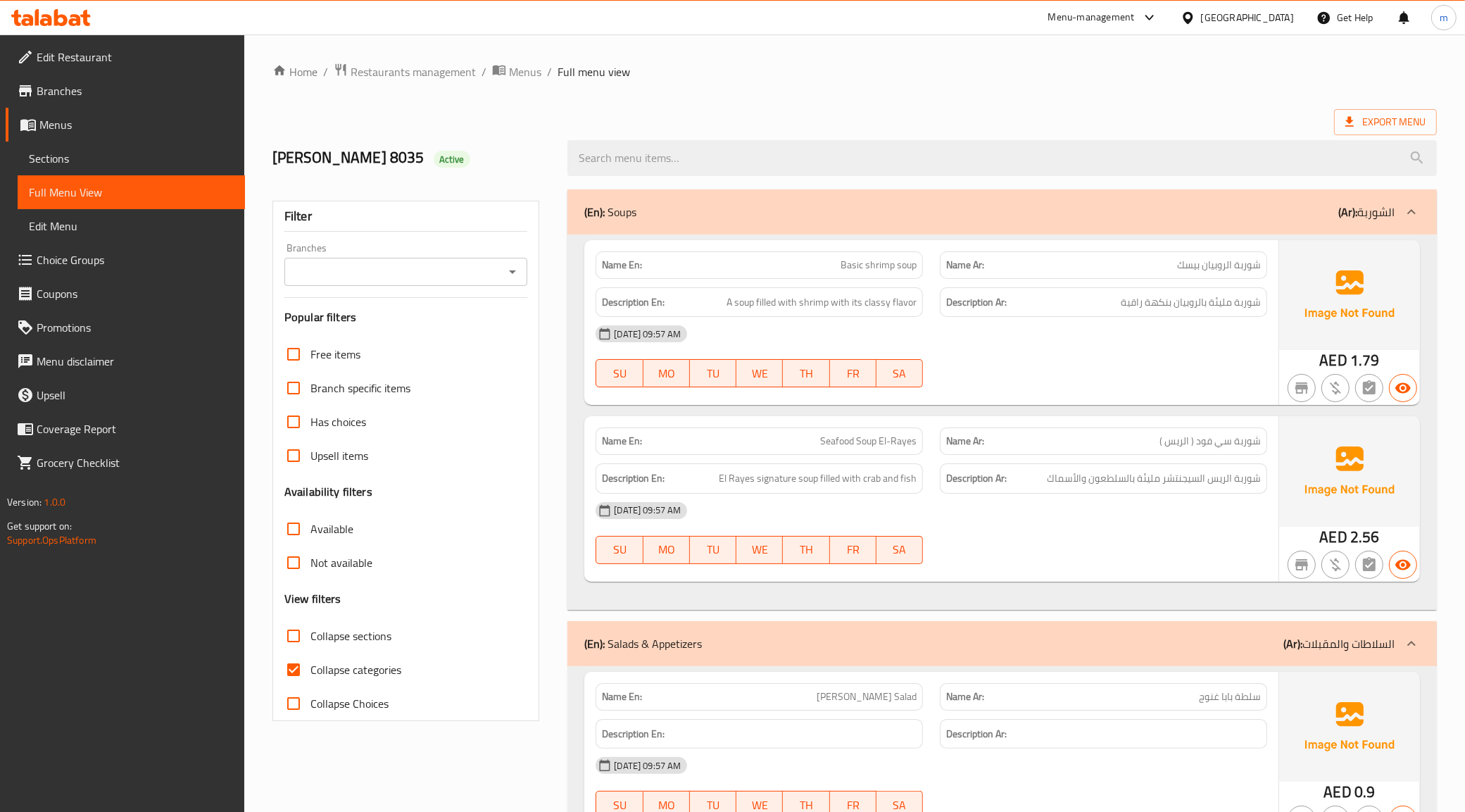 The height and width of the screenshot is (812, 1465). Describe the element at coordinates (125, 91) in the screenshot. I see `a: Branches` at that location.